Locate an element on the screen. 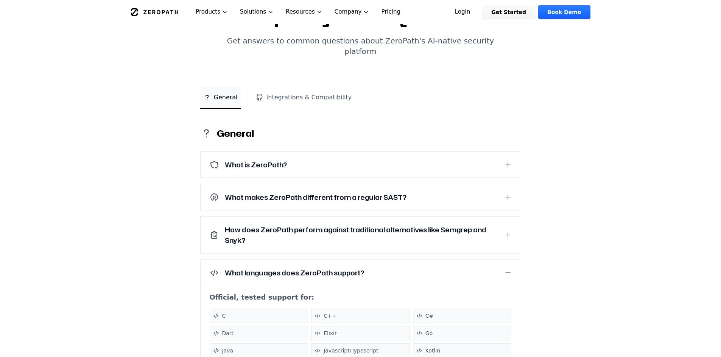  span: Integrations & Compatibility is located at coordinates (309, 98).